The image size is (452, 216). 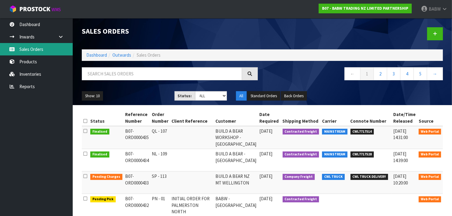 What do you see at coordinates (355, 75) in the screenshot?
I see `nav: Page navigation` at bounding box center [355, 75].